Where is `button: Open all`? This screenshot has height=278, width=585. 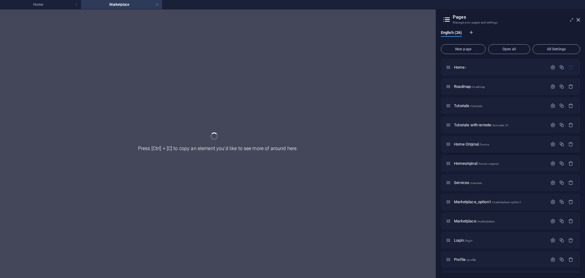
button: Open all is located at coordinates (509, 49).